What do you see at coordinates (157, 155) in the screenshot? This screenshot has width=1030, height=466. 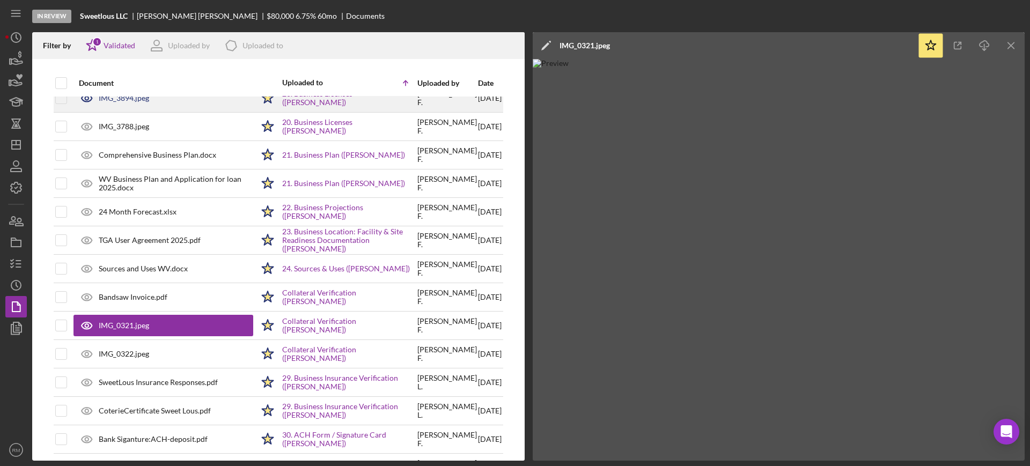 I see `div: Comprehensive Business Plan.docx` at bounding box center [157, 155].